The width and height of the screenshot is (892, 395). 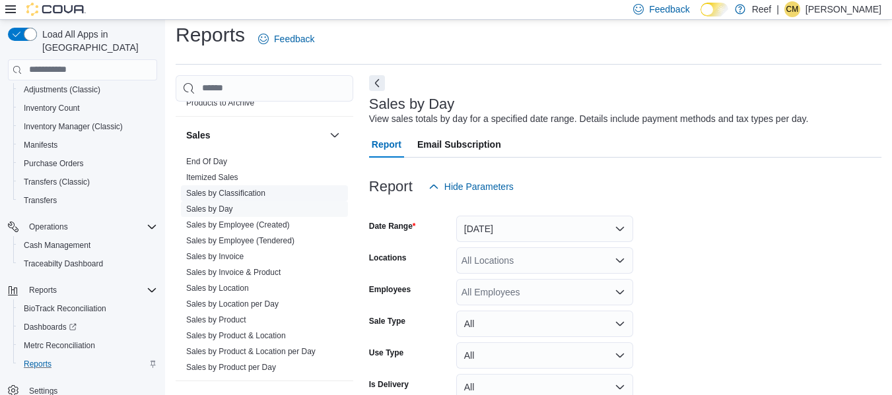 What do you see at coordinates (53, 164) in the screenshot?
I see `a: Purchase Orders` at bounding box center [53, 164].